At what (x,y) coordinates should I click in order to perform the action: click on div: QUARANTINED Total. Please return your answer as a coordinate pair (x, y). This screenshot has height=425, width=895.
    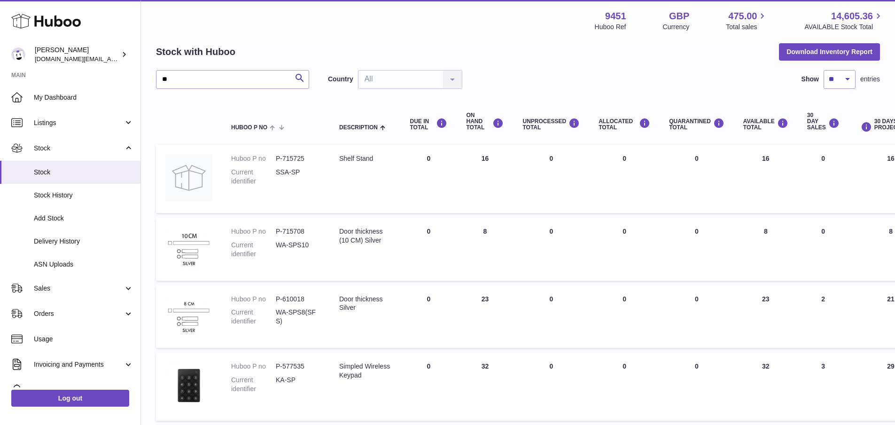
    Looking at the image, I should click on (697, 124).